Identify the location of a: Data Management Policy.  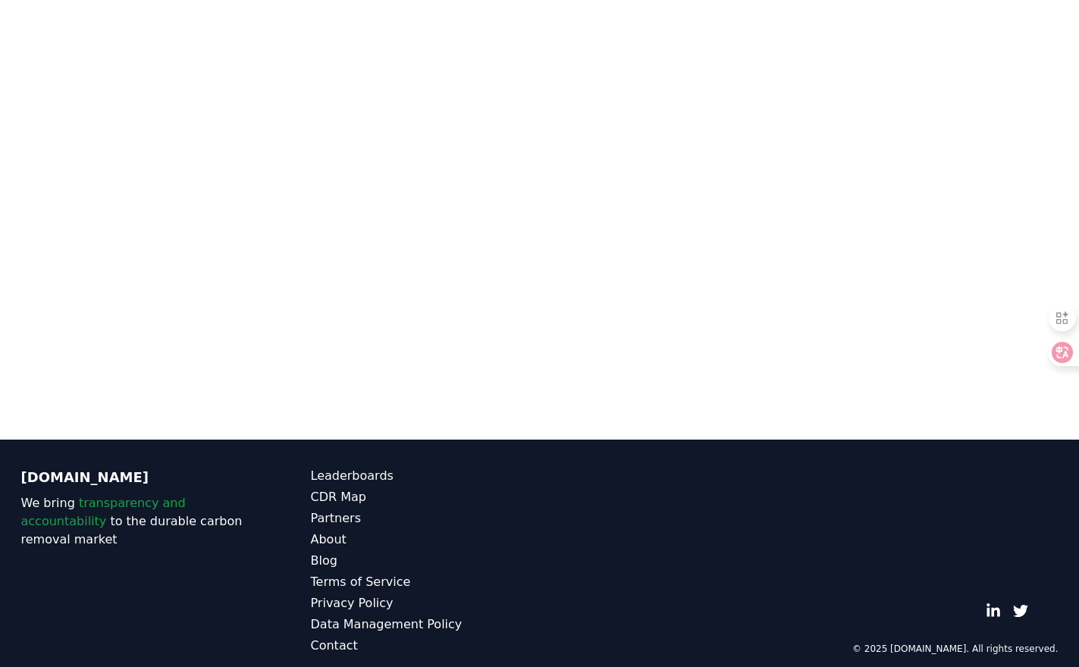
(425, 625).